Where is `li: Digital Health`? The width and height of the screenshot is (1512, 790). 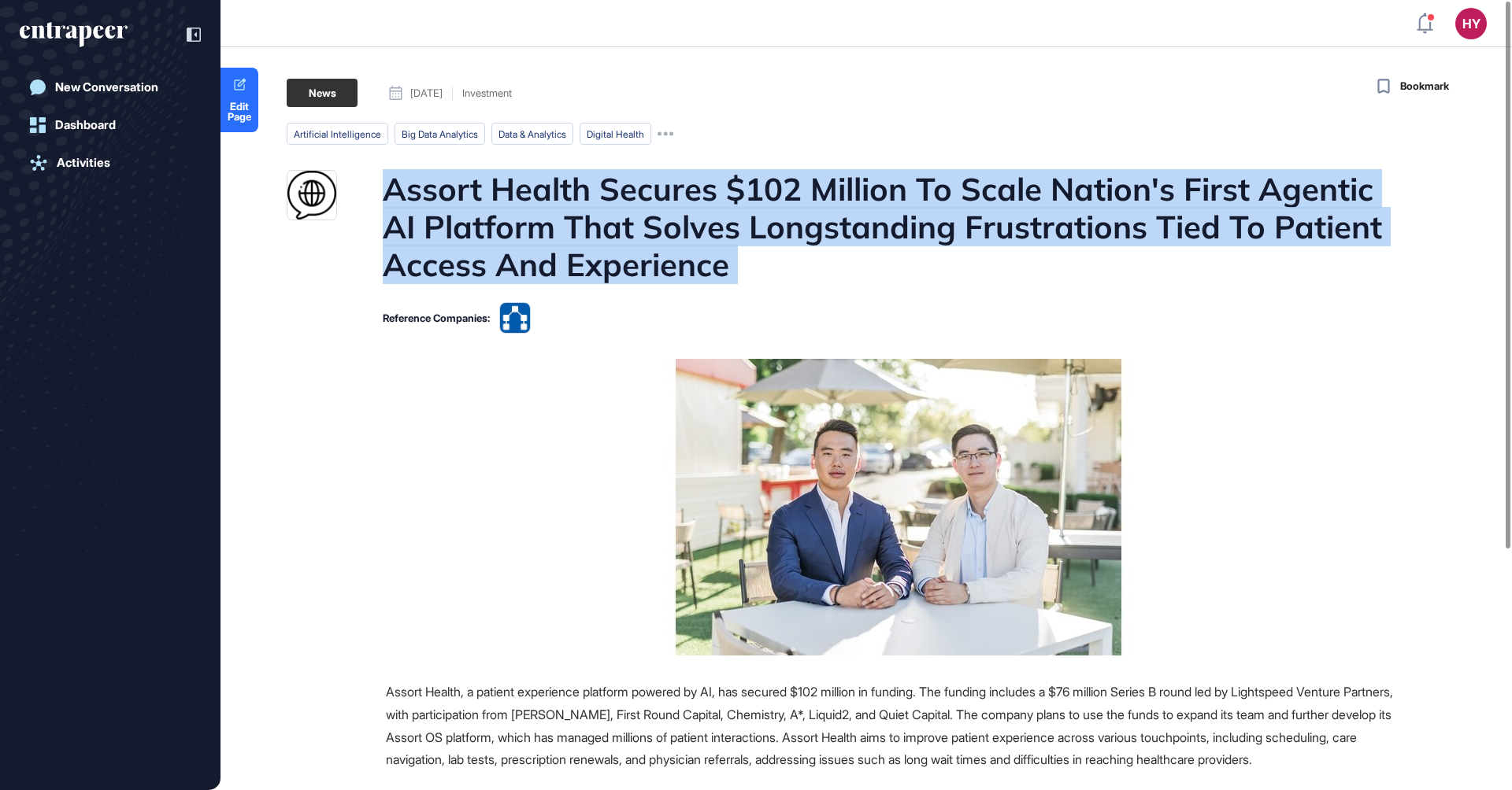
li: Digital Health is located at coordinates (615, 134).